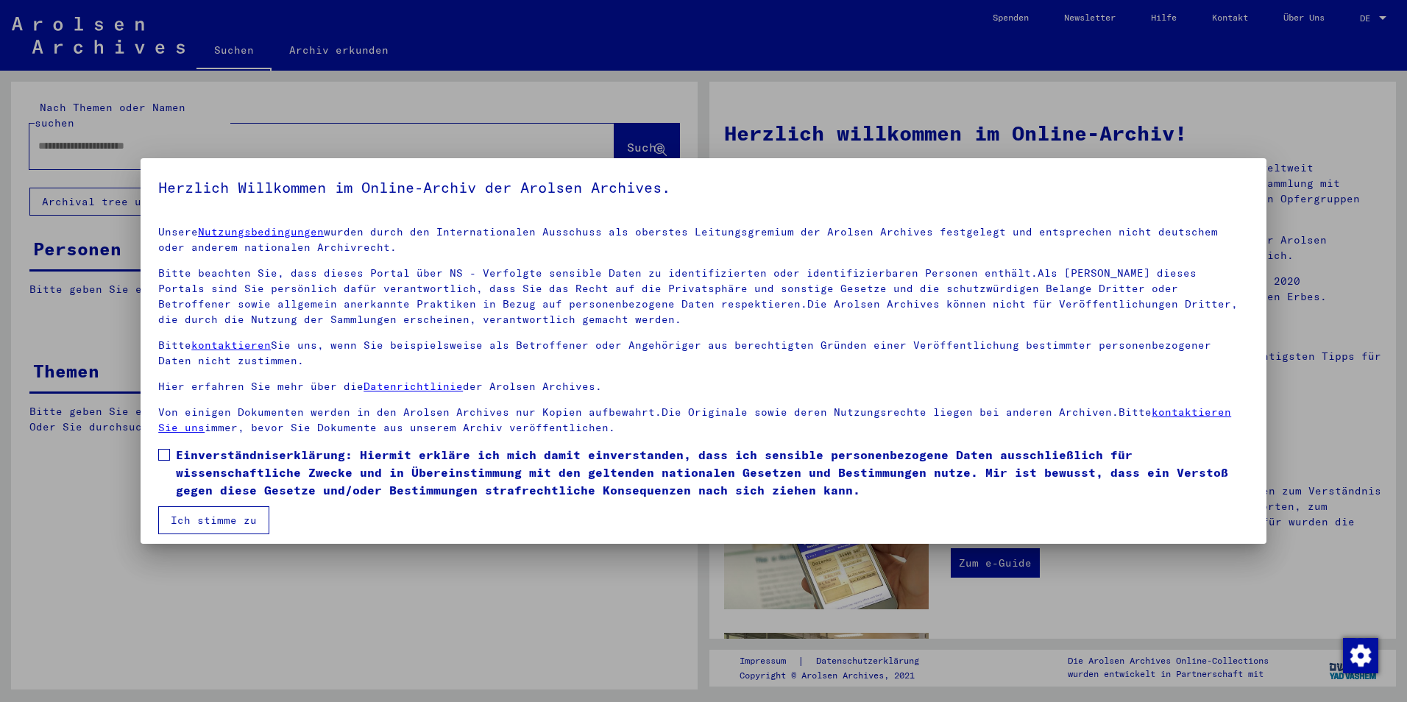 The height and width of the screenshot is (702, 1407). I want to click on div: Zustimmung ändern, so click(1360, 655).